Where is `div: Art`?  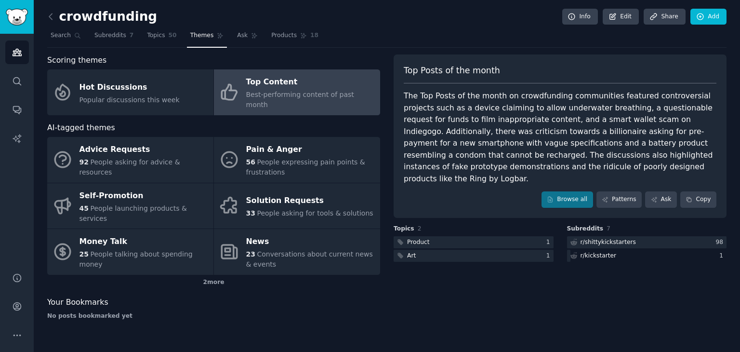 div: Art is located at coordinates (411, 256).